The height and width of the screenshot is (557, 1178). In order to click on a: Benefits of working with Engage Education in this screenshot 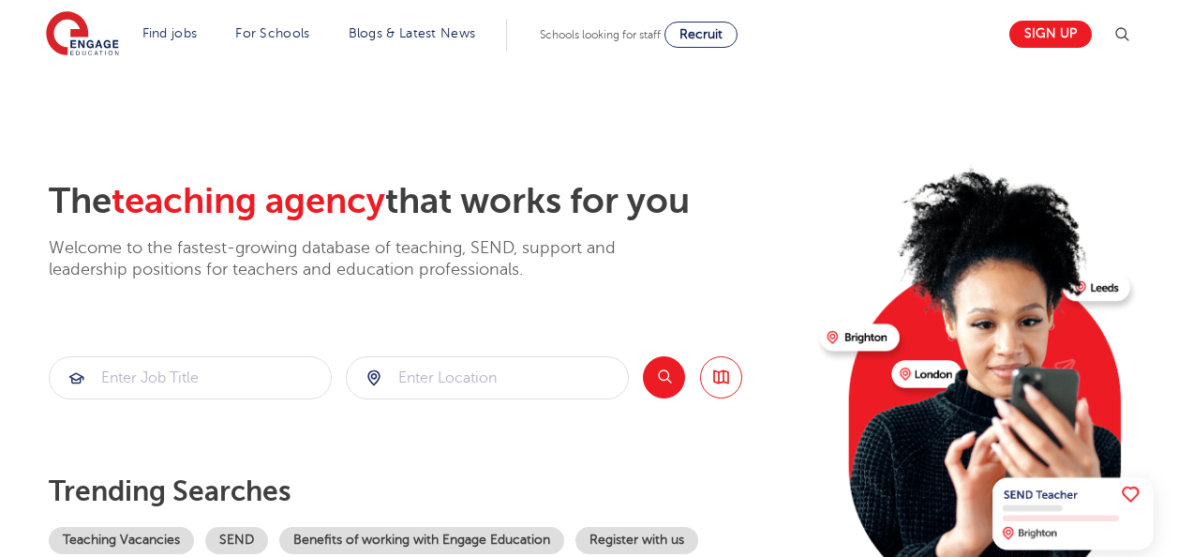, I will do `click(422, 540)`.